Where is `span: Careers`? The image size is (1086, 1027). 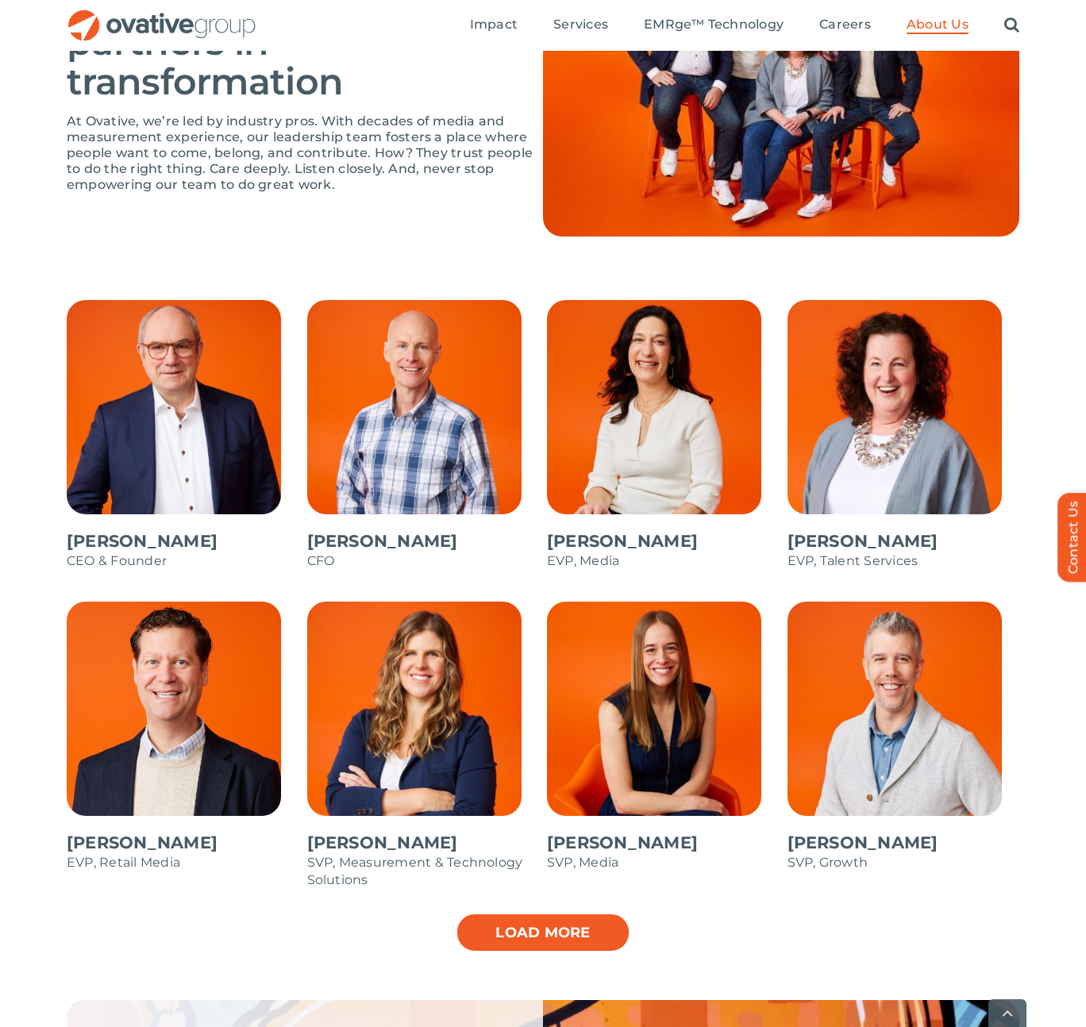 span: Careers is located at coordinates (845, 25).